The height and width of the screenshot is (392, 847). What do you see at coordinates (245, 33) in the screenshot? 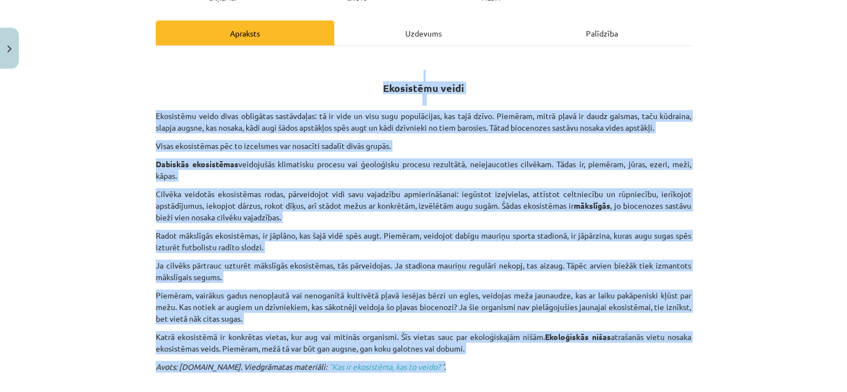
I see `div: Apraksts` at bounding box center [245, 33].